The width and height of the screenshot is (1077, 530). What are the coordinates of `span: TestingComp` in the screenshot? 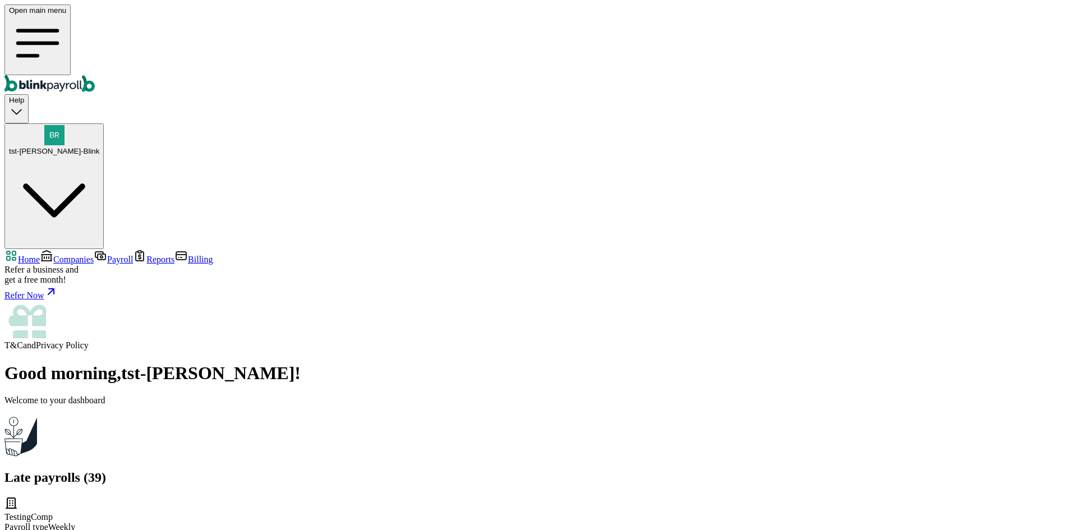 It's located at (29, 517).